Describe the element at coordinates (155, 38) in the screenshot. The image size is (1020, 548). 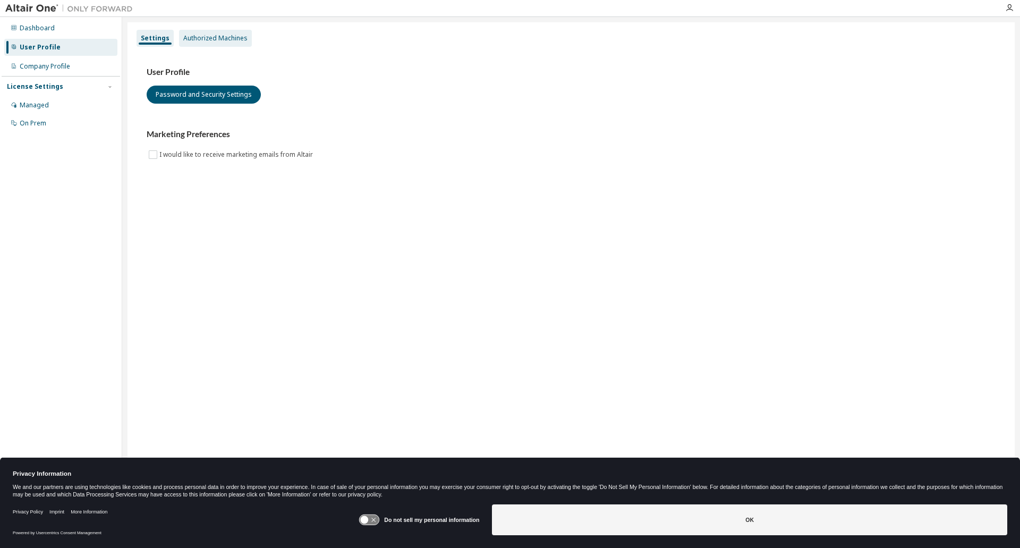
I see `div: Settings` at that location.